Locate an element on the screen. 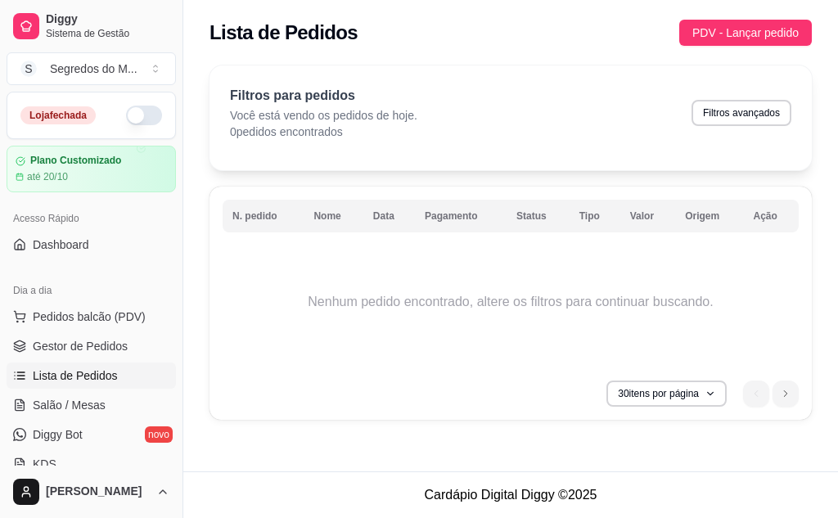  button: Pedidos balcão (PDV) is located at coordinates (91, 317).